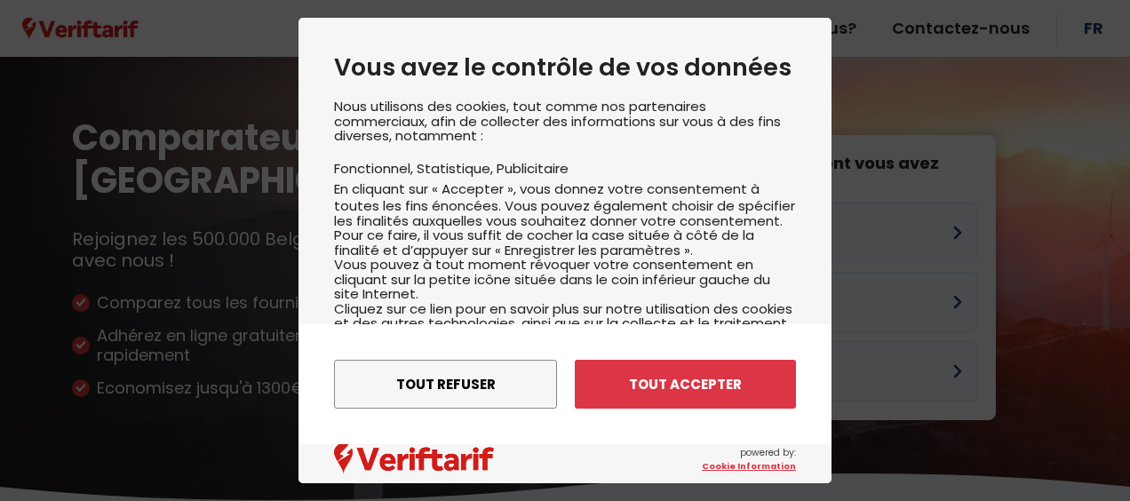 Image resolution: width=1130 pixels, height=501 pixels. Describe the element at coordinates (414, 459) in the screenshot. I see `img: logo` at that location.